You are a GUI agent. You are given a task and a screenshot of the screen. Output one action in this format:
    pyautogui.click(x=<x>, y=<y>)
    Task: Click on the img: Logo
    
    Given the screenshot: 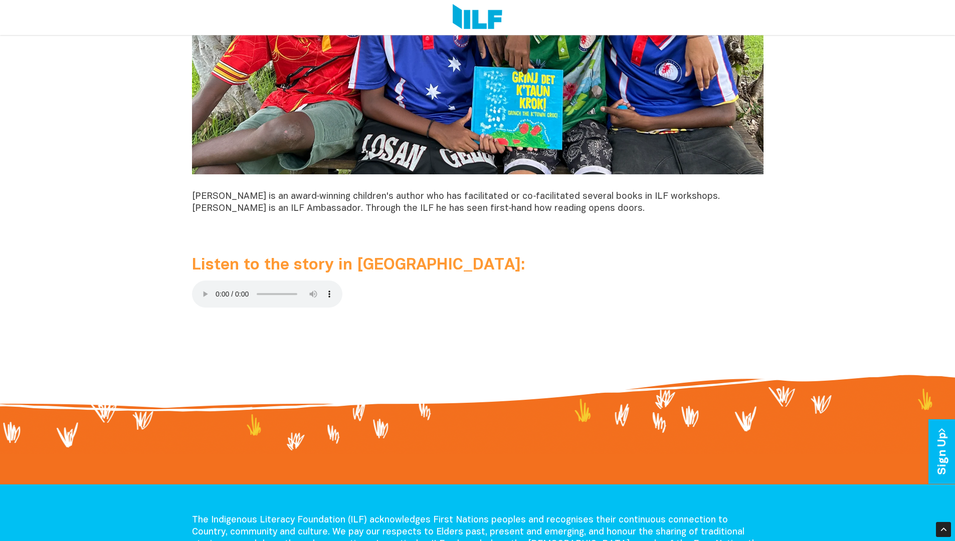 What is the action you would take?
    pyautogui.click(x=477, y=18)
    